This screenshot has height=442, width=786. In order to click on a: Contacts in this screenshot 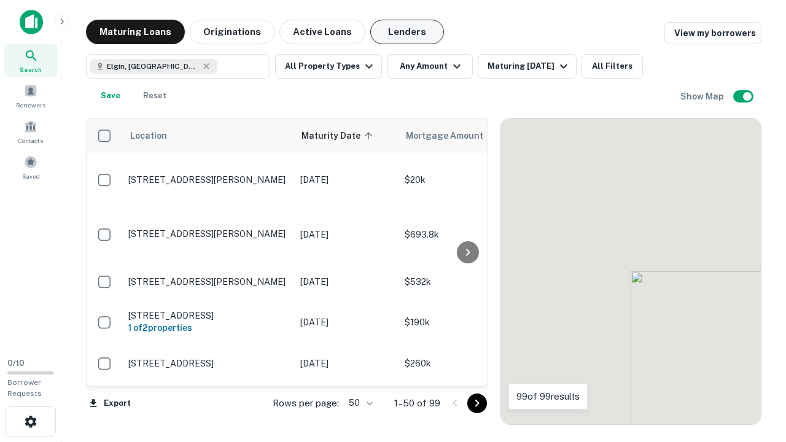, I will do `click(31, 131)`.